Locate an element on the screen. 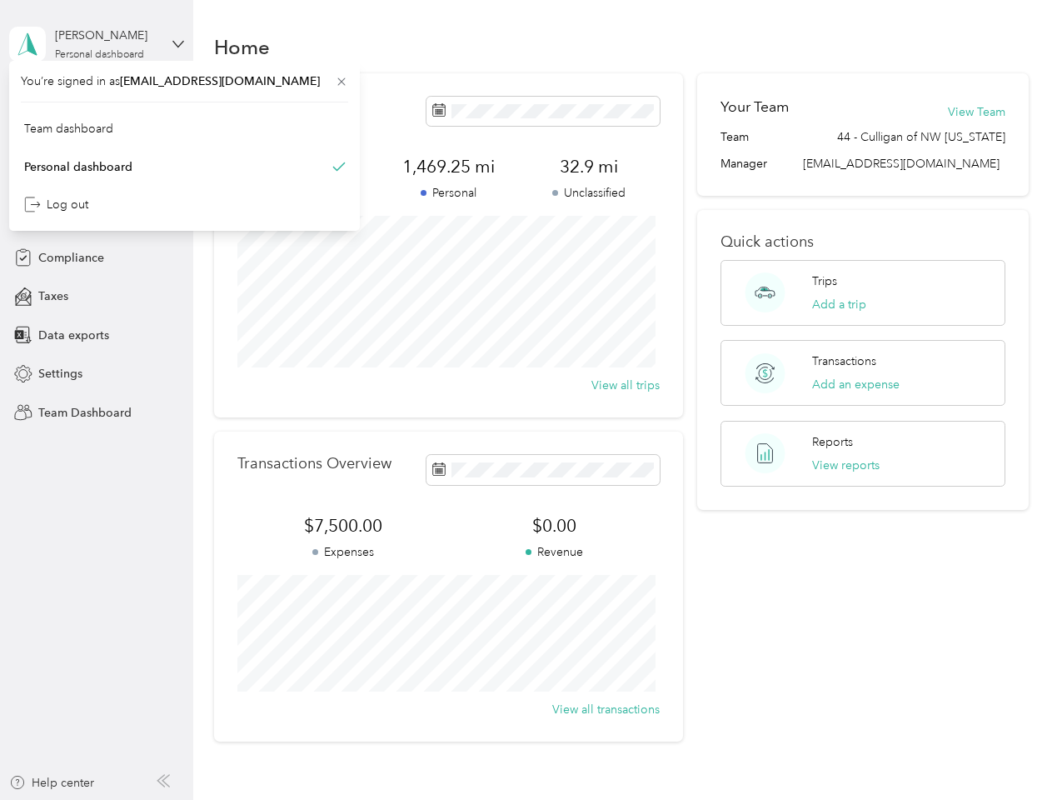 Image resolution: width=1057 pixels, height=800 pixels. p: Transactions Overview is located at coordinates (314, 463).